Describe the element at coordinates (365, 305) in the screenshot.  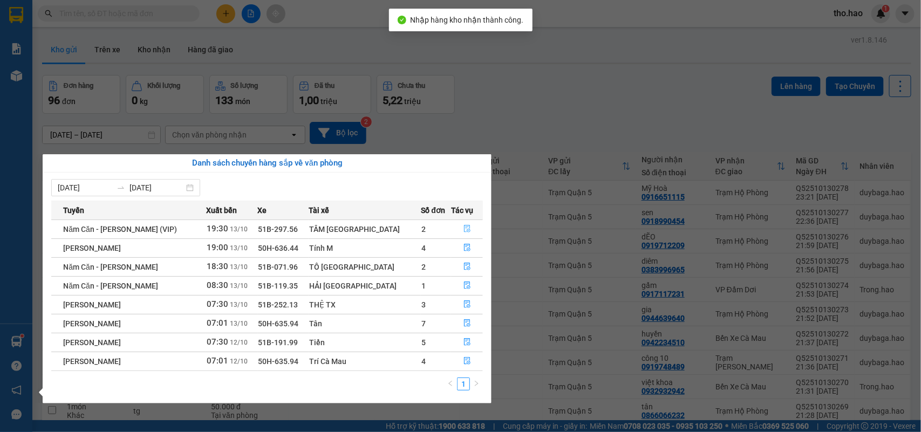
I see `div: THỆ TX` at that location.